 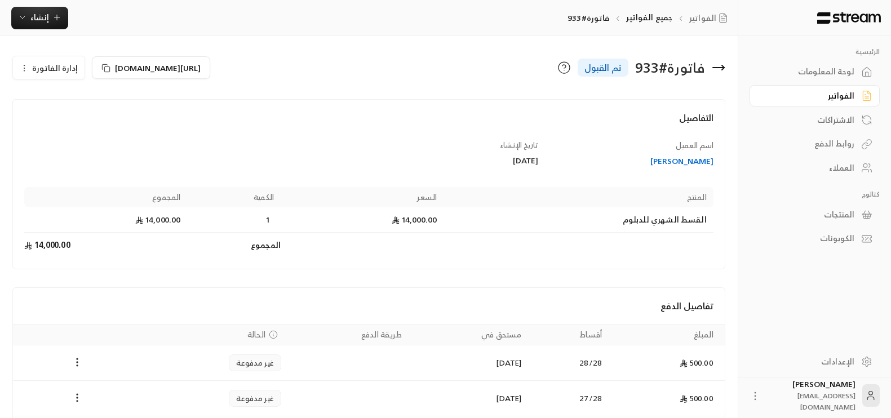 I want to click on a: روابط الدفع, so click(x=814, y=144).